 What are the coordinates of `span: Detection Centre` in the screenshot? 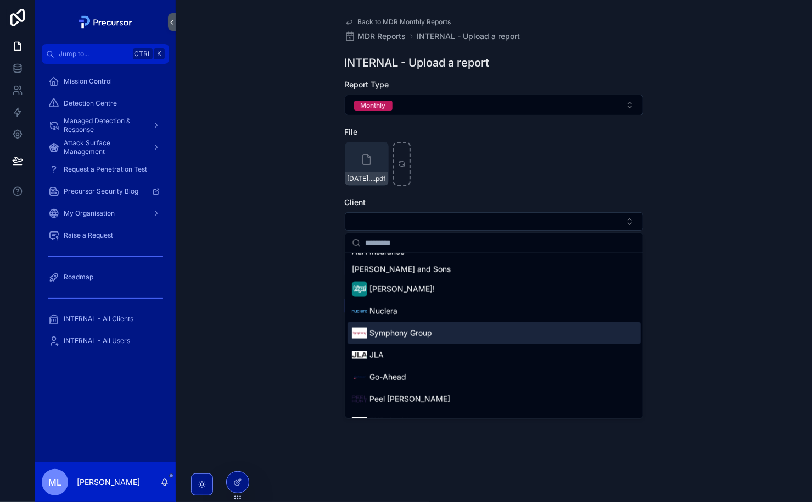 It's located at (90, 103).